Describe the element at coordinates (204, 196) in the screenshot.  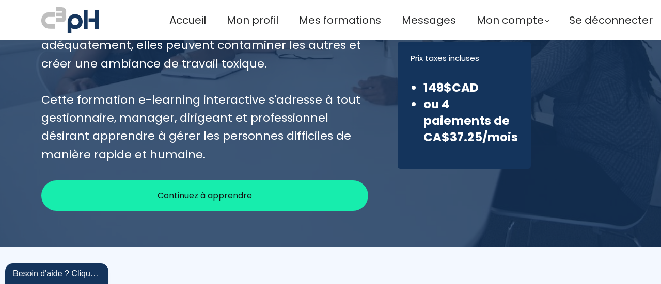
I see `span: Continuez à apprendre` at that location.